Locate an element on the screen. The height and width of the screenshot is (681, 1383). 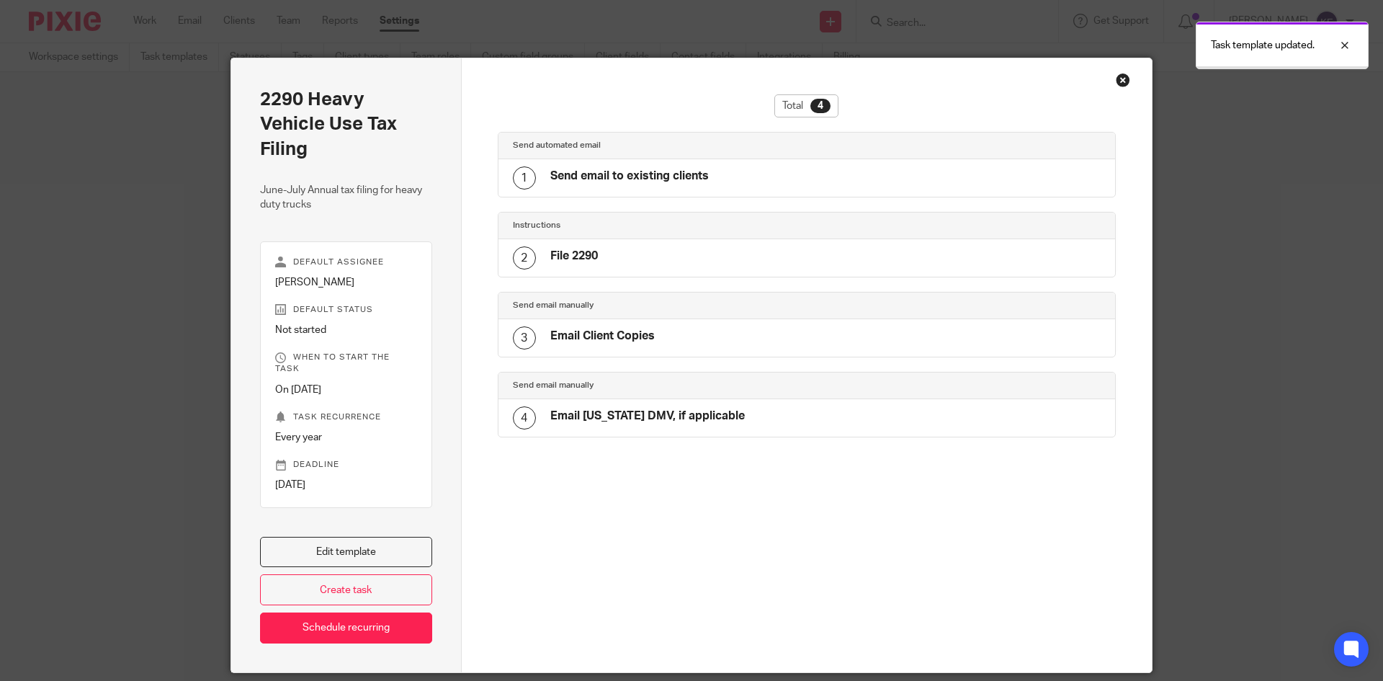
p: When to start the task is located at coordinates (346, 363).